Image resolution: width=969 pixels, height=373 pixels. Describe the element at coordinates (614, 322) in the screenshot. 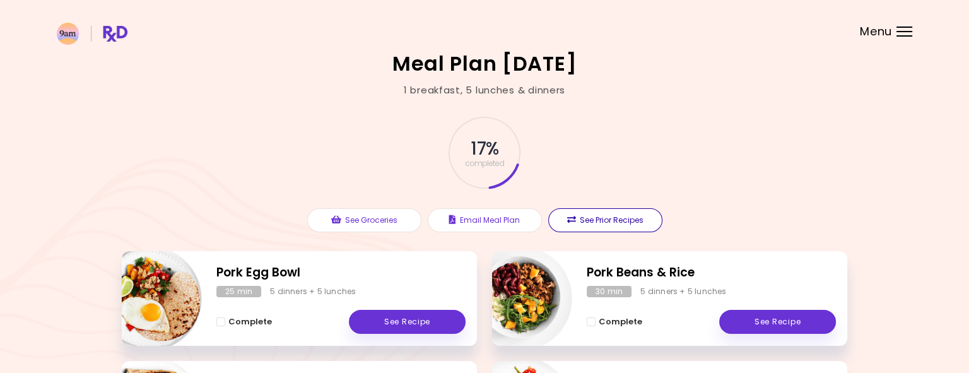

I see `button: Complete - Pork Beans & Rice` at that location.